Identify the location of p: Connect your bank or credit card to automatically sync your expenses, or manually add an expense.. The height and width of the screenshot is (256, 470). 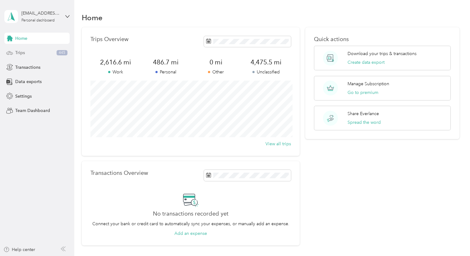
(191, 223).